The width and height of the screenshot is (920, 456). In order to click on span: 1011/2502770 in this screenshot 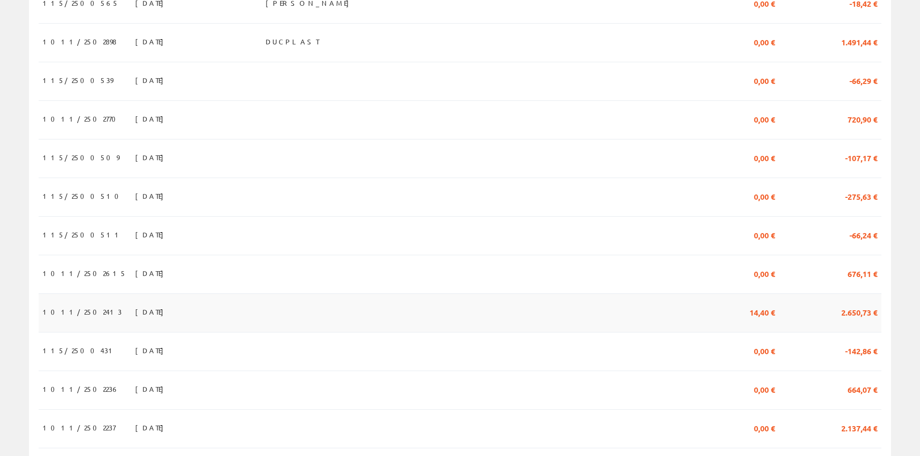, I will do `click(82, 119)`.